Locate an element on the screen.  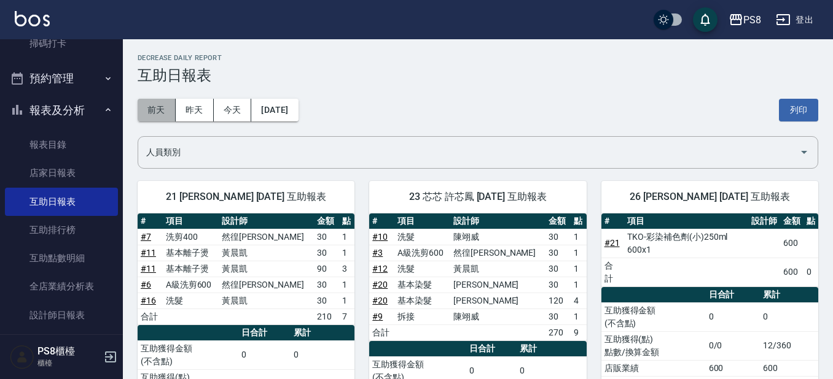
a: #12 is located at coordinates (379, 269).